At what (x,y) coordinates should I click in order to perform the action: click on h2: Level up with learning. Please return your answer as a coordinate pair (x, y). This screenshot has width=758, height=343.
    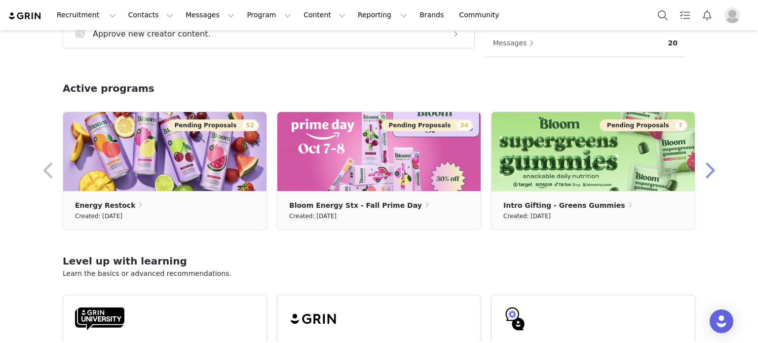
    Looking at the image, I should click on (379, 261).